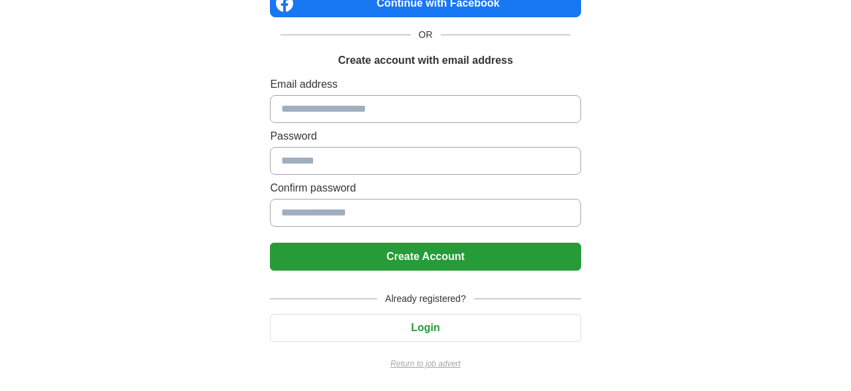 The image size is (851, 391). Describe the element at coordinates (425, 298) in the screenshot. I see `span: Already registered?` at that location.